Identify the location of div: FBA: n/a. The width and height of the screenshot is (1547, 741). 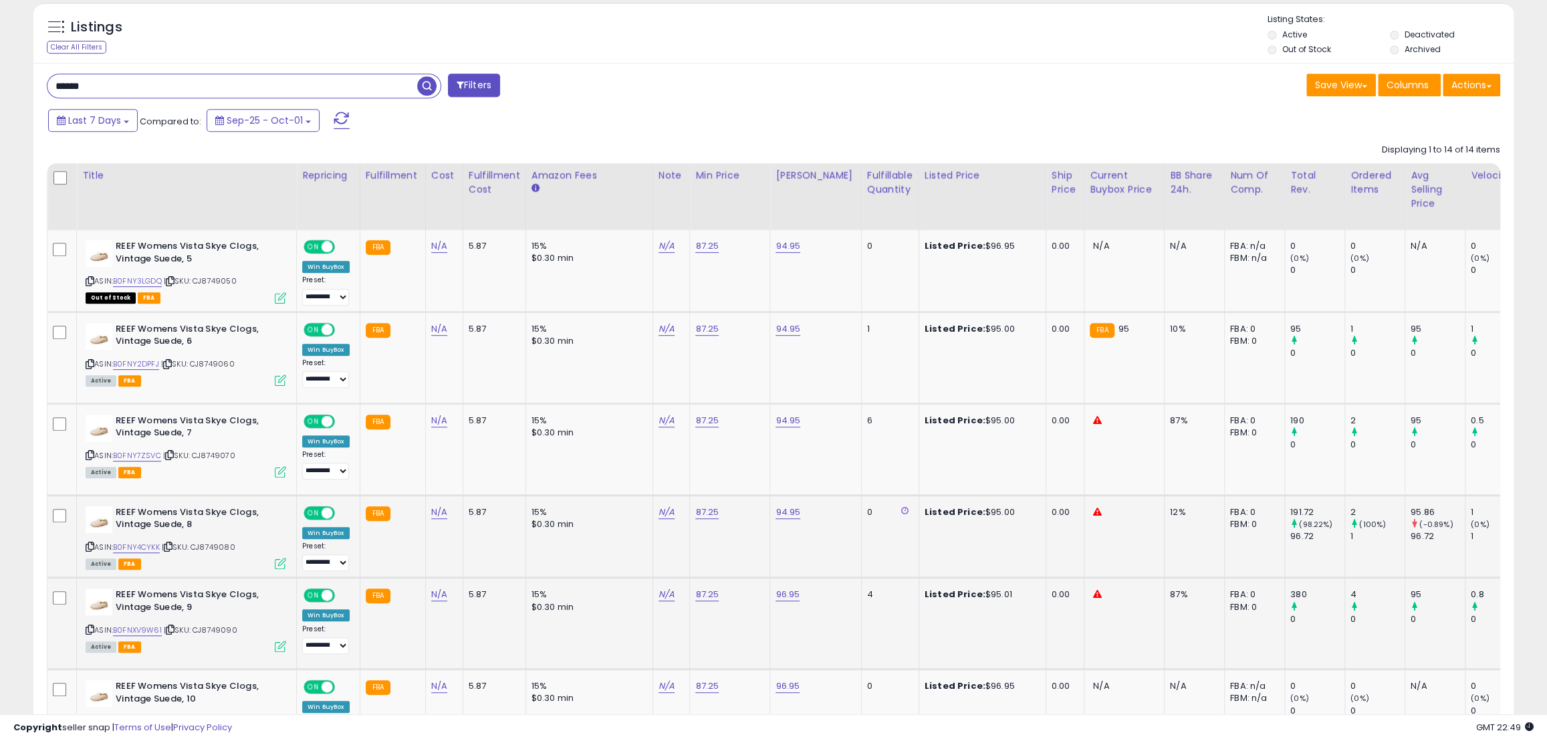
(1252, 686).